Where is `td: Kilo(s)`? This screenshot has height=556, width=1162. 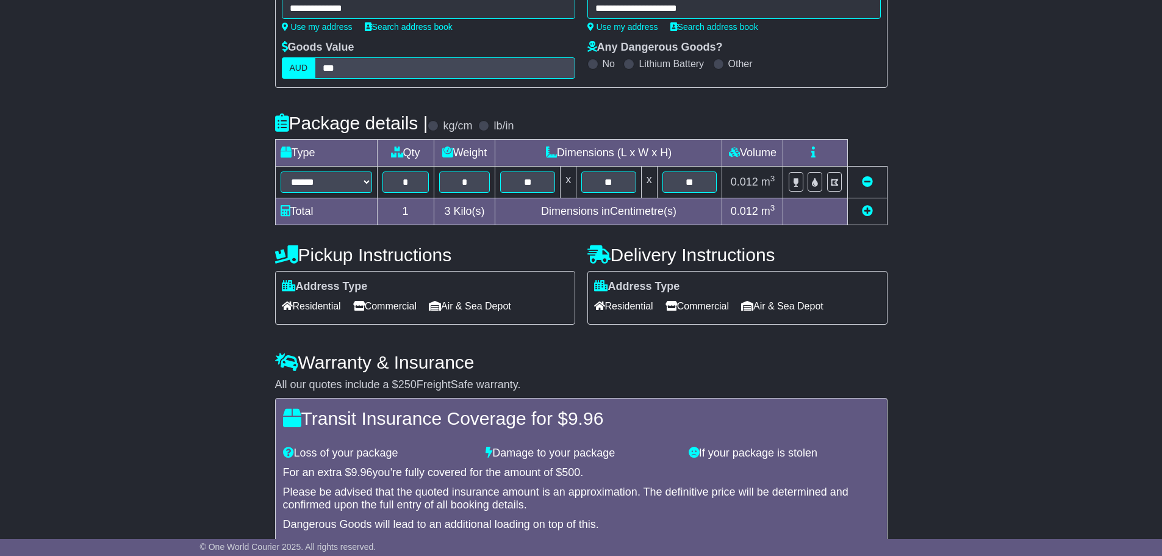 td: Kilo(s) is located at coordinates (464, 212).